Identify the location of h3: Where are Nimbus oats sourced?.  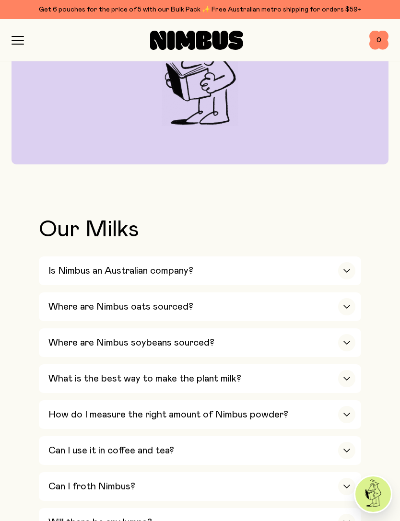
(121, 307).